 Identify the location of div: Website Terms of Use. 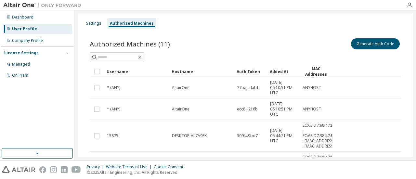
(130, 167).